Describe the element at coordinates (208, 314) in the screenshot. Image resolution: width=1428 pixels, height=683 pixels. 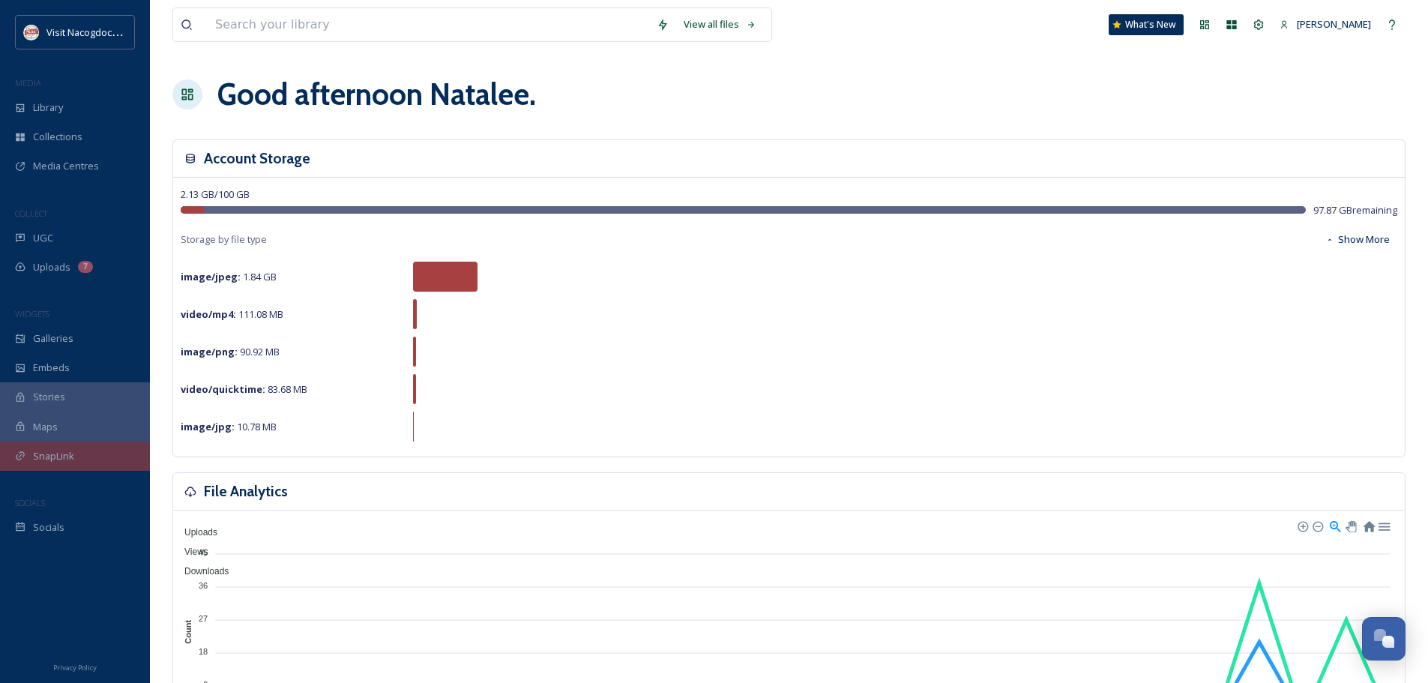
I see `strong: video/mp4 :` at that location.